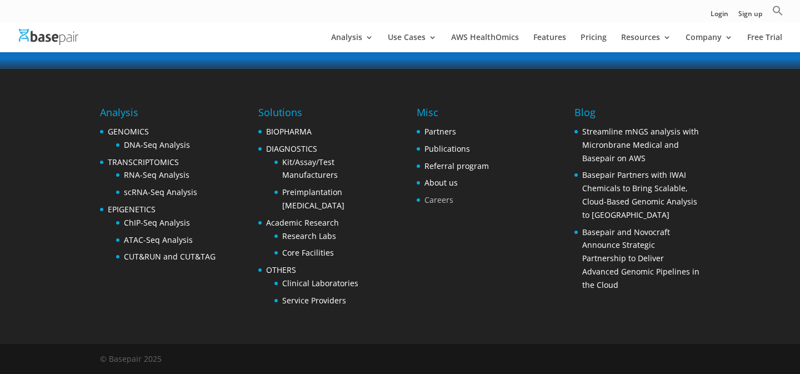 Image resolution: width=800 pixels, height=374 pixels. I want to click on a: Analysis, so click(352, 43).